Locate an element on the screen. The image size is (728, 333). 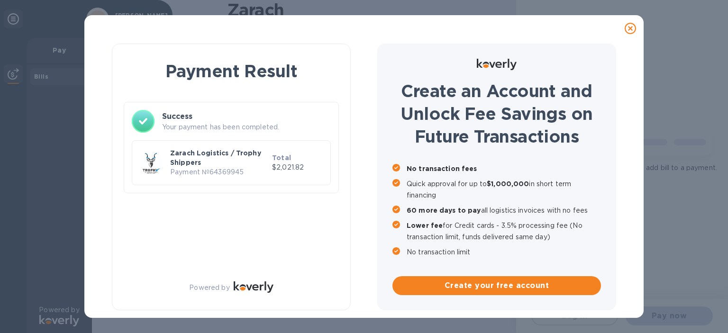
h1: Payment Result is located at coordinates (231, 71).